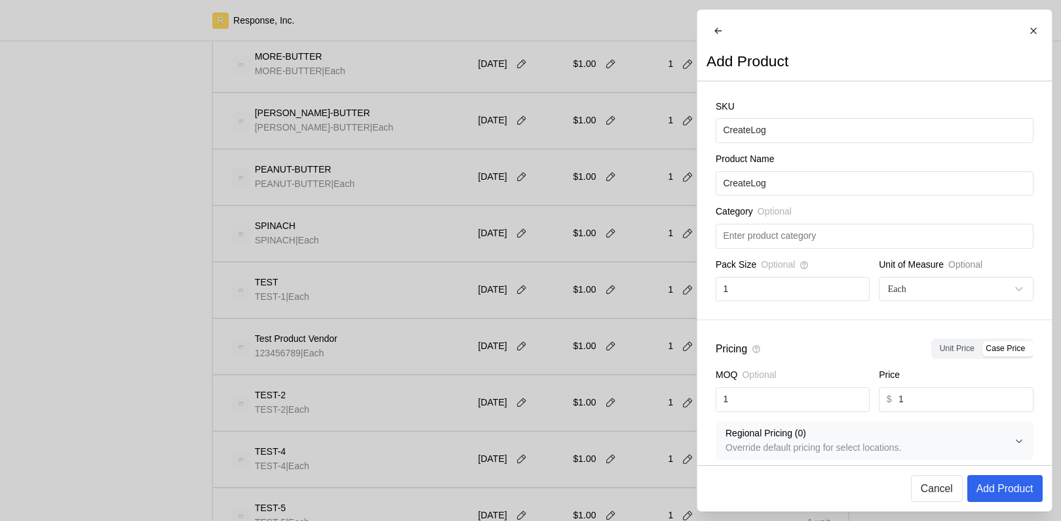 This screenshot has height=521, width=1061. Describe the element at coordinates (875, 184) in the screenshot. I see `input: Enter Product Name` at that location.